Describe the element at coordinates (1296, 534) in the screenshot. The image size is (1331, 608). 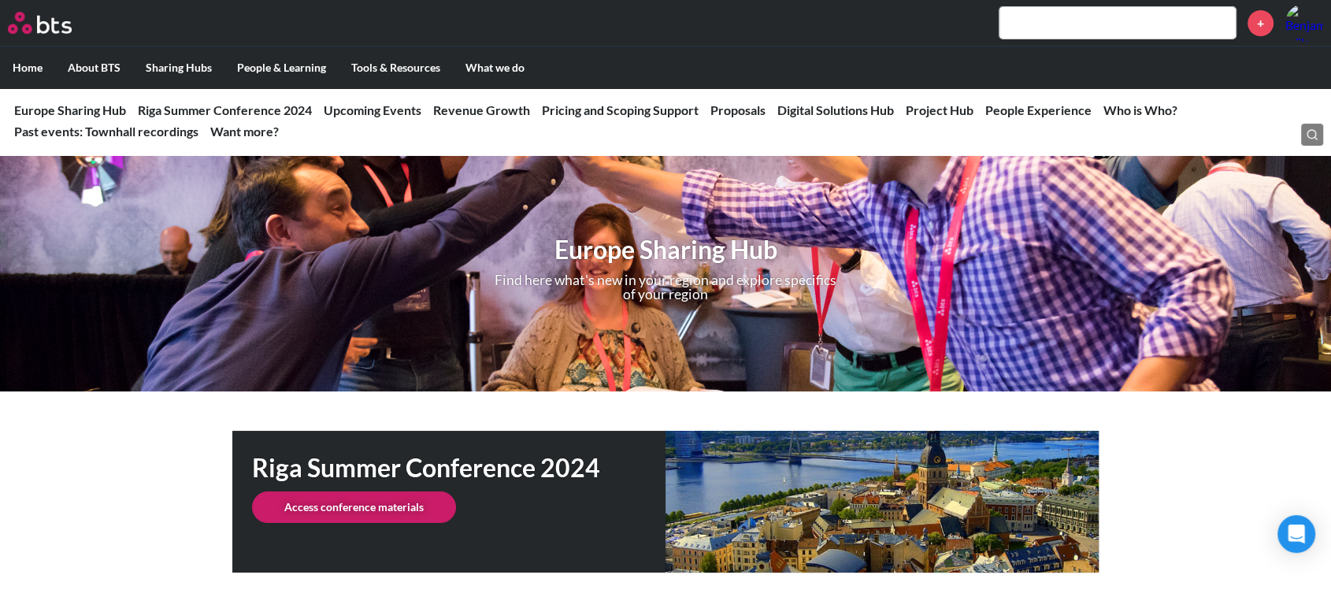
I see `div: Open Intercom Messenger` at that location.